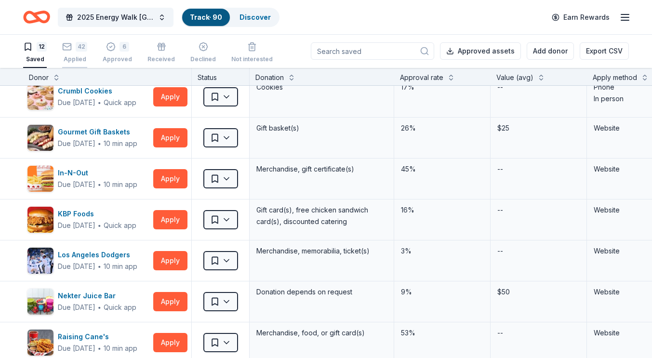 This screenshot has height=358, width=652. I want to click on div: Status, so click(221, 77).